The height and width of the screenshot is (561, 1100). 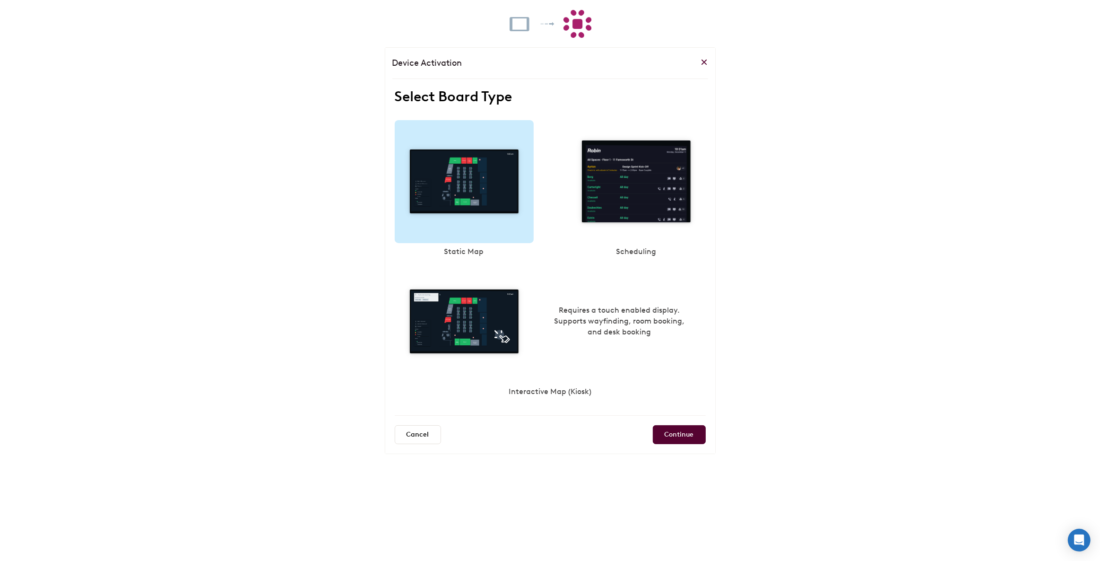 I want to click on a: Cancel, so click(x=418, y=434).